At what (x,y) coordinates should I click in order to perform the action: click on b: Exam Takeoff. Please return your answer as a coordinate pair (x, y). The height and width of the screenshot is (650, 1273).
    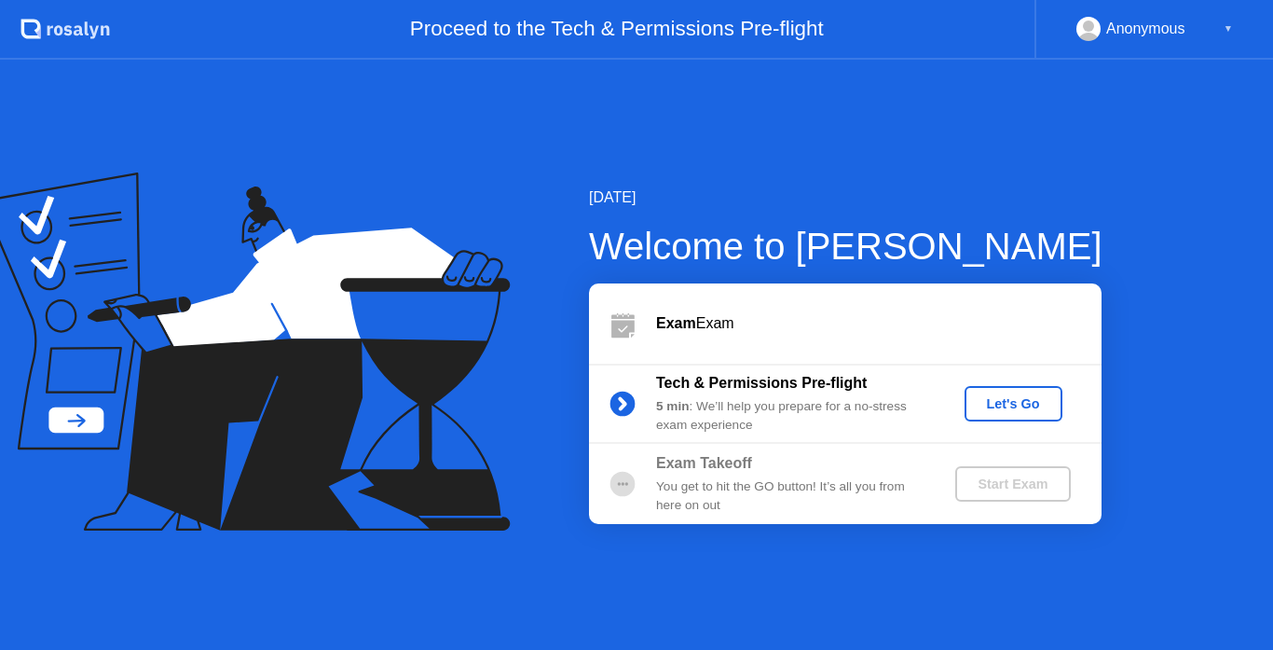
    Looking at the image, I should click on (704, 462).